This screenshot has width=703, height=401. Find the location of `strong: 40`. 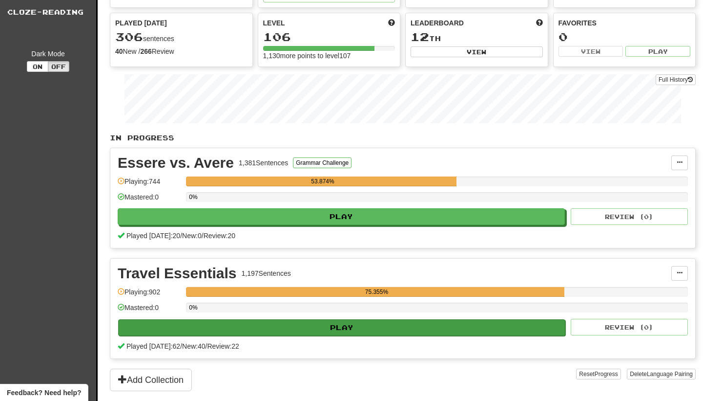

strong: 40 is located at coordinates (119, 51).